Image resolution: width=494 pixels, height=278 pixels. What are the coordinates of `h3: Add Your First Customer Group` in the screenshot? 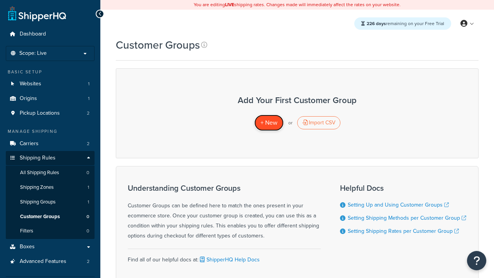 It's located at (297, 100).